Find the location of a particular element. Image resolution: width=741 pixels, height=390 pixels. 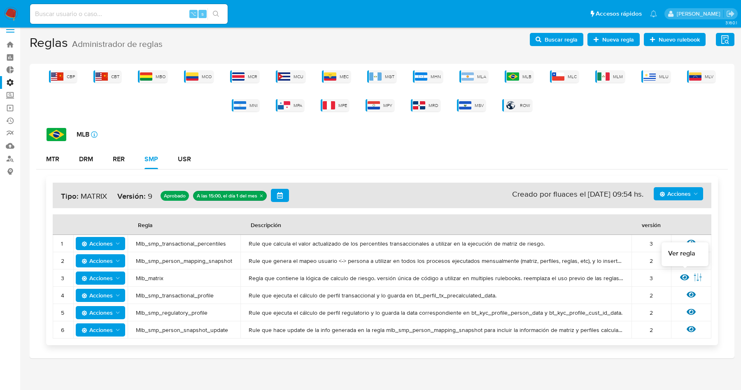

span: Ver regla is located at coordinates (682, 254).